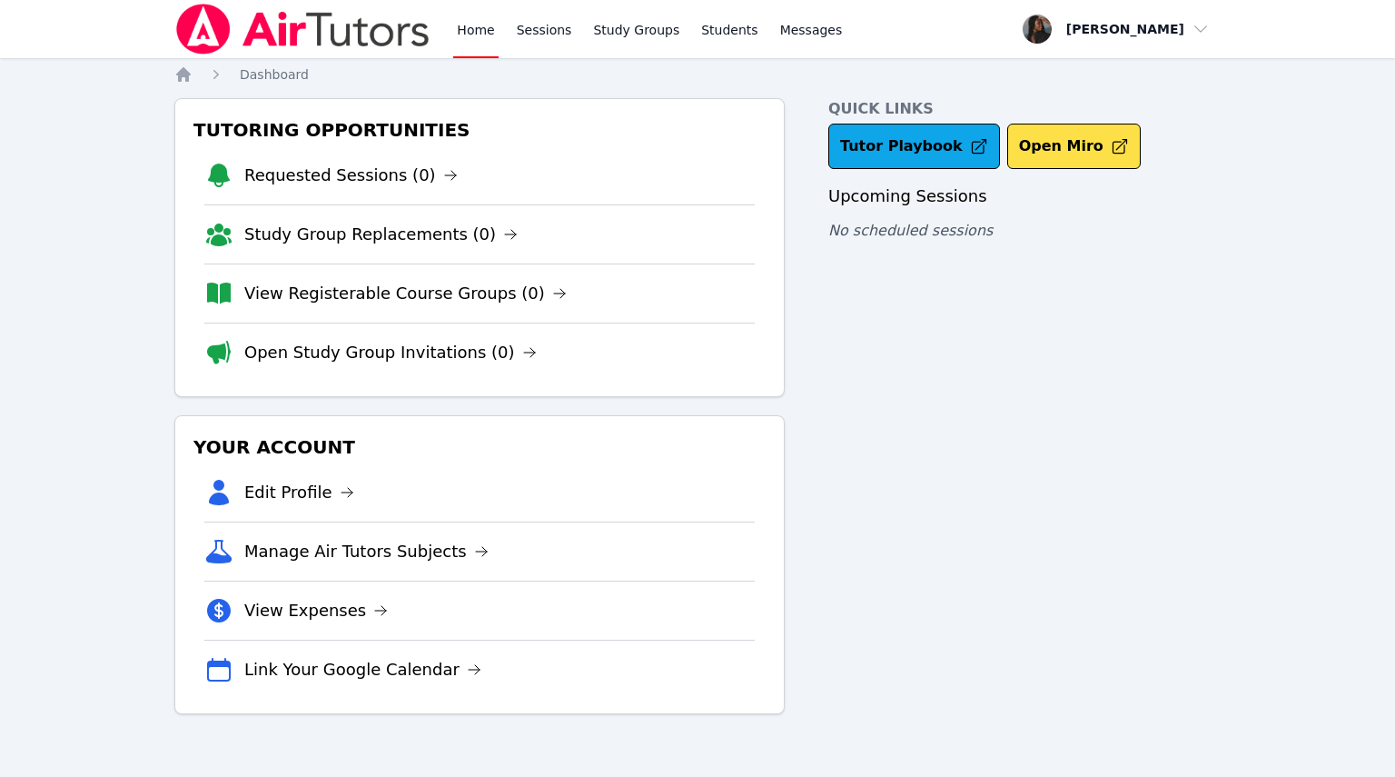 This screenshot has height=777, width=1395. What do you see at coordinates (351, 175) in the screenshot?
I see `a: Requested Sessions (0)` at bounding box center [351, 175].